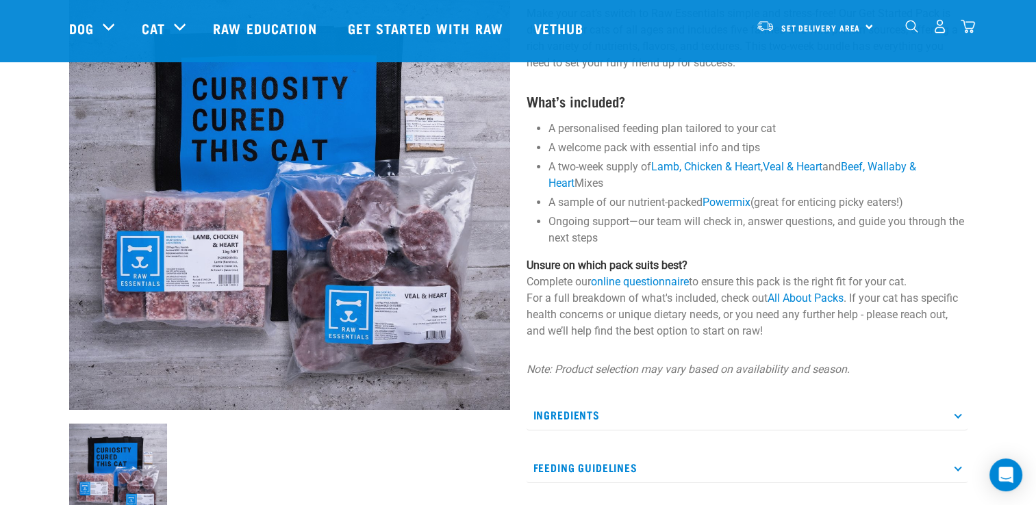 The height and width of the screenshot is (505, 1036). Describe the element at coordinates (688, 369) in the screenshot. I see `em: Note: Product selection may vary based on availability and season.` at that location.